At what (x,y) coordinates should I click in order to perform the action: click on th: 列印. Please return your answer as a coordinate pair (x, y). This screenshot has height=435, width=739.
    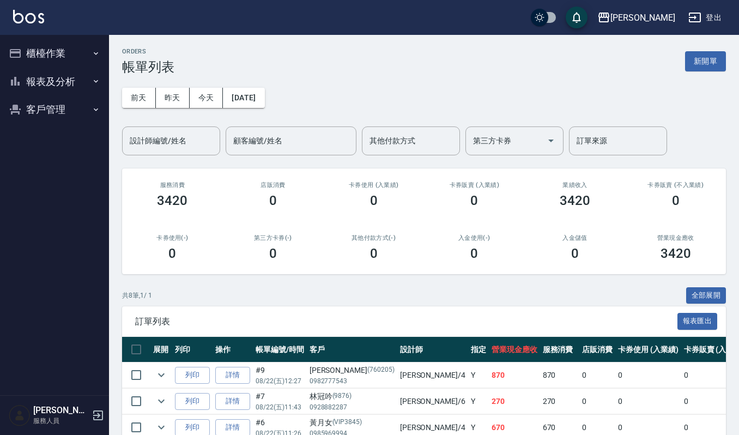
    Looking at the image, I should click on (192, 349).